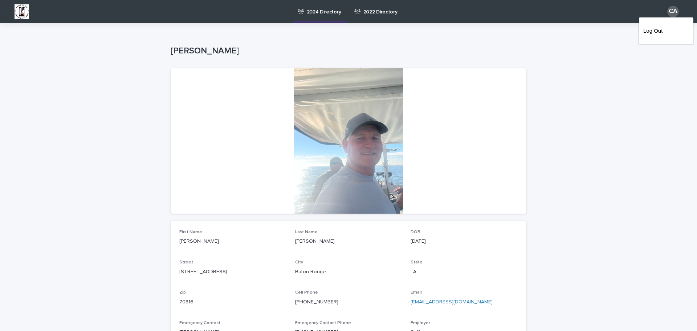 The height and width of the screenshot is (331, 697). What do you see at coordinates (416, 262) in the screenshot?
I see `span: State` at bounding box center [416, 262].